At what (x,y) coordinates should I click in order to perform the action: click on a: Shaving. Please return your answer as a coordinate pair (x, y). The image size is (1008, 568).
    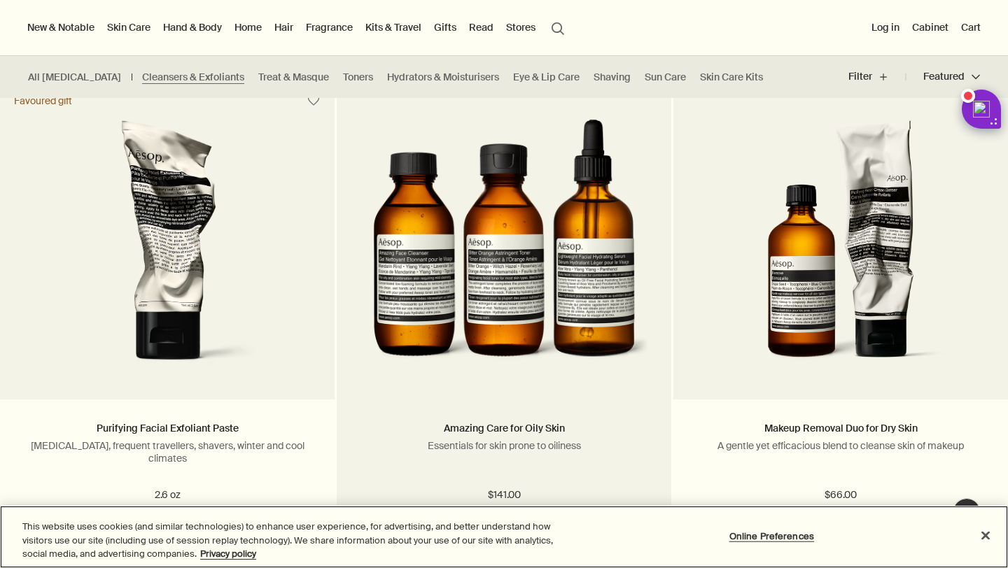
    Looking at the image, I should click on (612, 77).